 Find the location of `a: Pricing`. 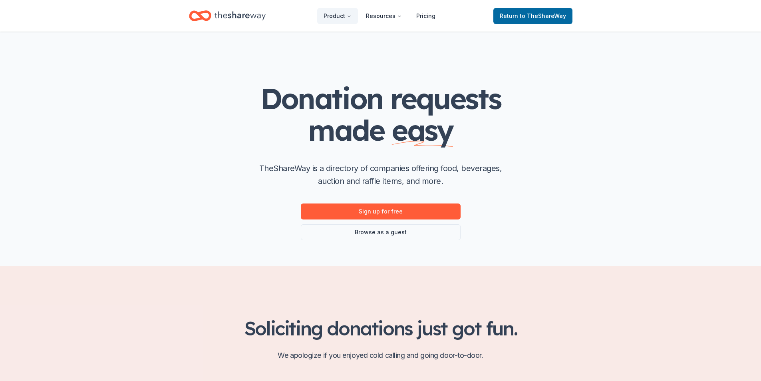

a: Pricing is located at coordinates (426, 16).